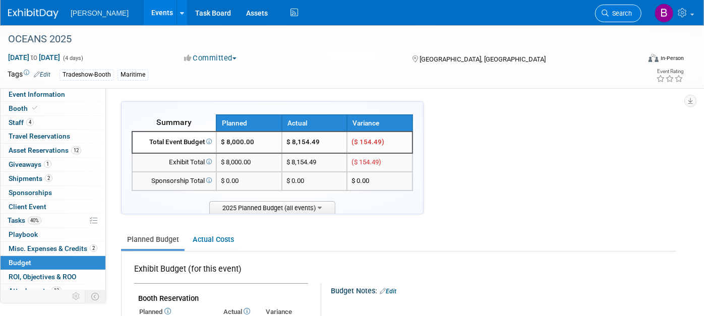 The image size is (704, 316). I want to click on span: to, so click(34, 57).